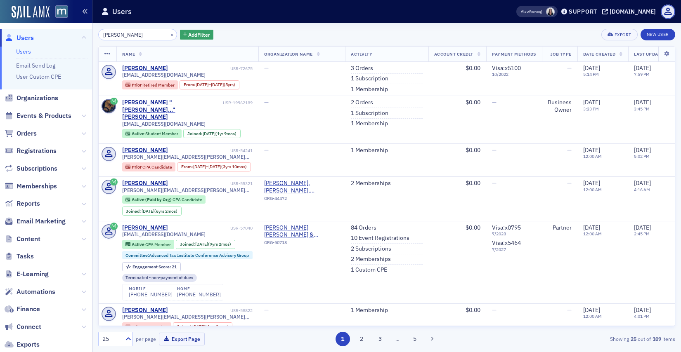 The width and height of the screenshot is (681, 352). I want to click on div: – (3yrs 10mos), so click(220, 167).